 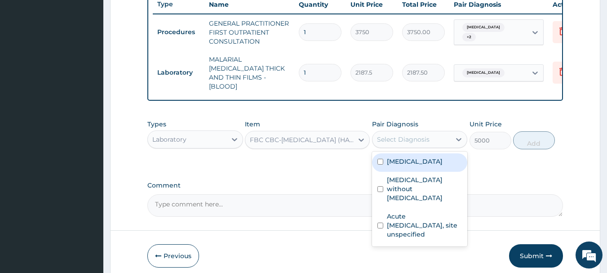 I want to click on img: d_794563401_company_1708531726252_794563401, so click(x=27, y=56).